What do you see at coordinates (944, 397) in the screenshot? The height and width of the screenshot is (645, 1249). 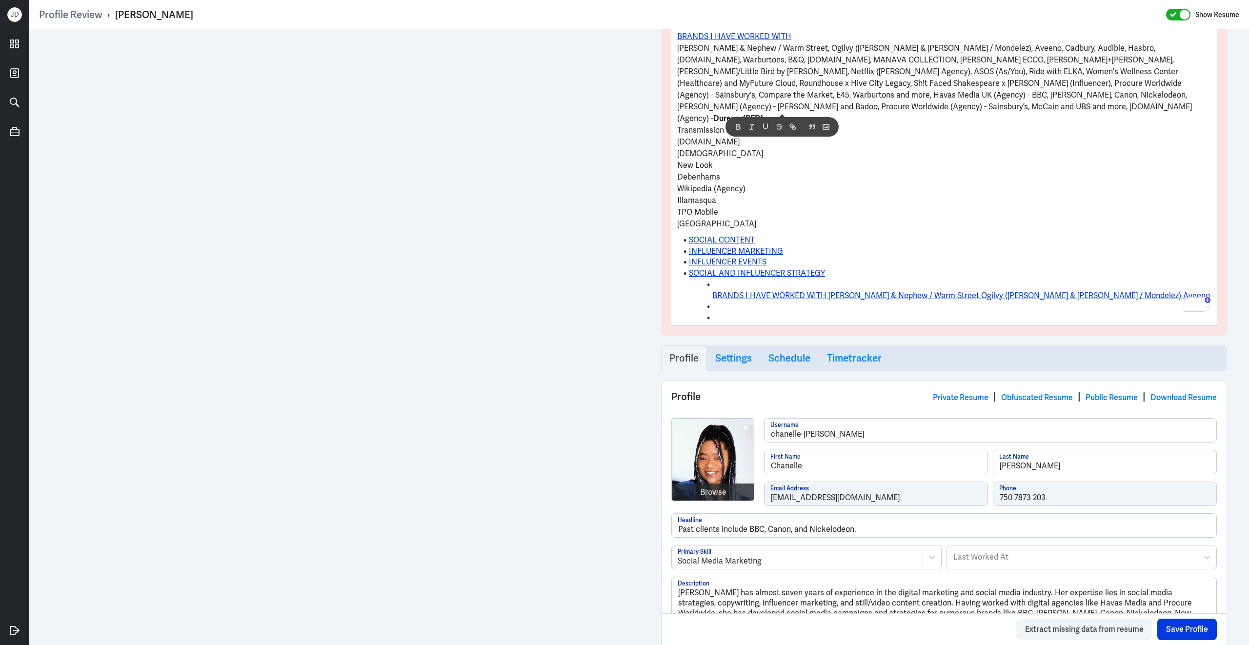 I see `div: Profile` at bounding box center [944, 397].